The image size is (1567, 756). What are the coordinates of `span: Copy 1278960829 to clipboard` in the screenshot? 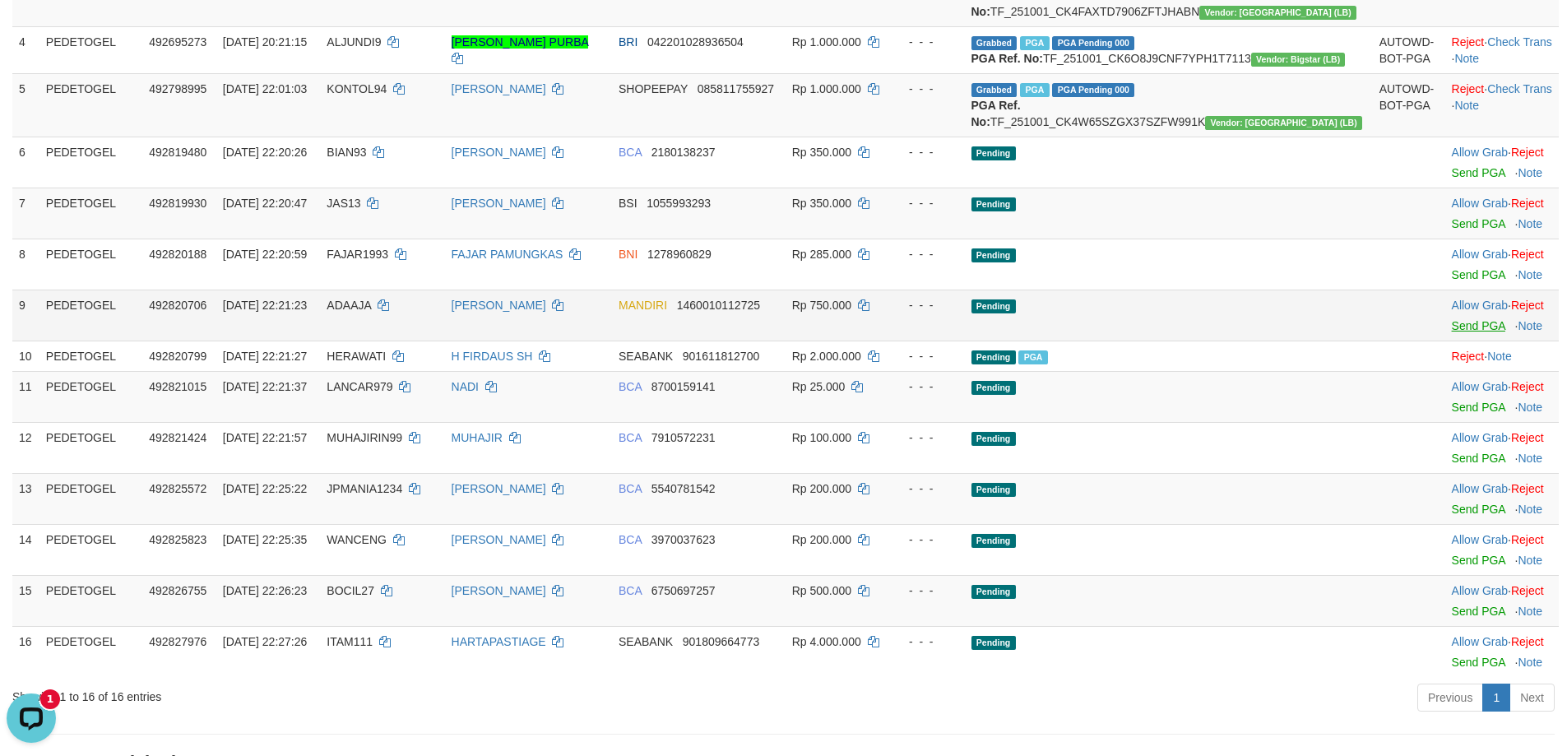 It's located at (680, 254).